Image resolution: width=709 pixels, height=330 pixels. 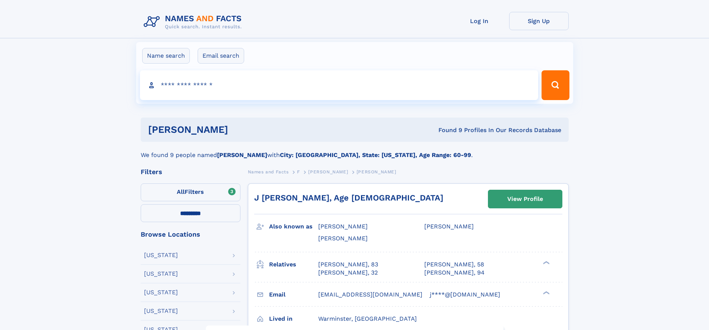 What do you see at coordinates (447, 130) in the screenshot?
I see `div: Found 9 Profiles In Our Records Database` at bounding box center [447, 130].